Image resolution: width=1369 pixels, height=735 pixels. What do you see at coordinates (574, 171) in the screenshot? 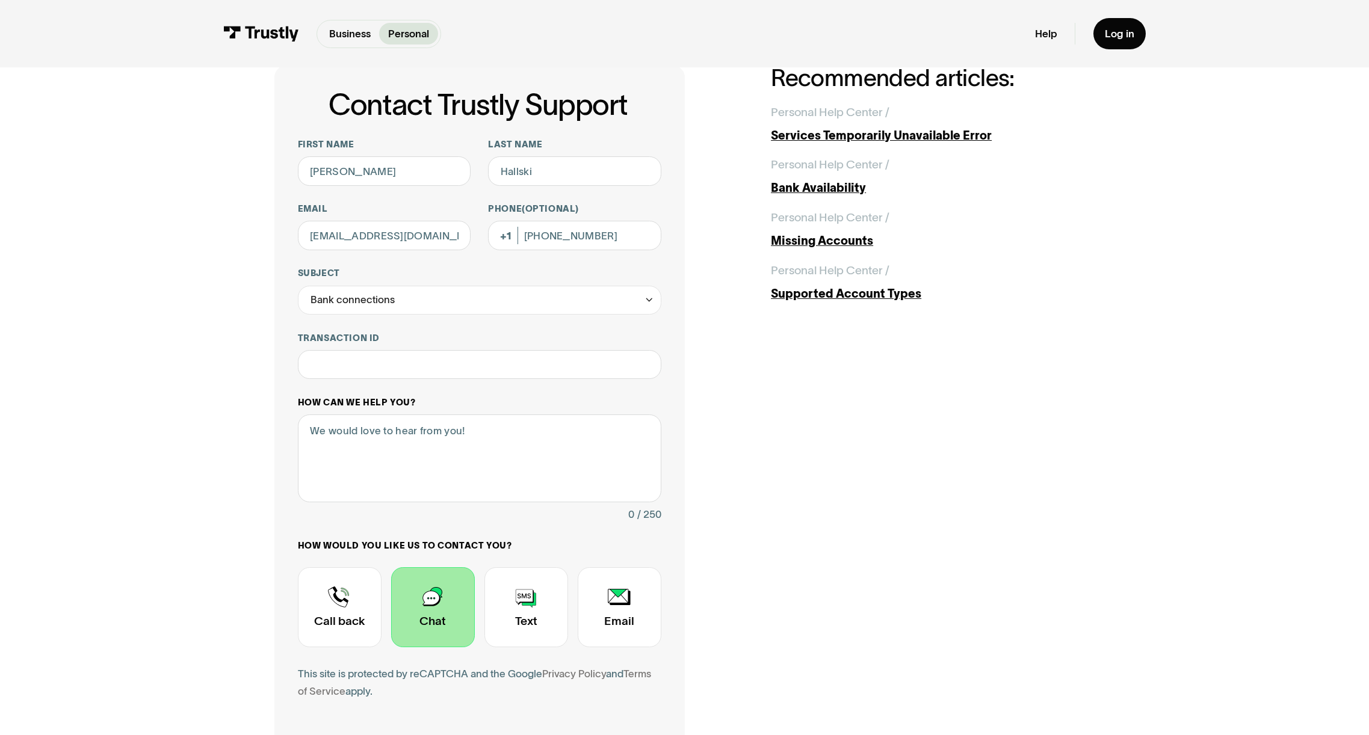
I see `input: Howard` at bounding box center [574, 171].